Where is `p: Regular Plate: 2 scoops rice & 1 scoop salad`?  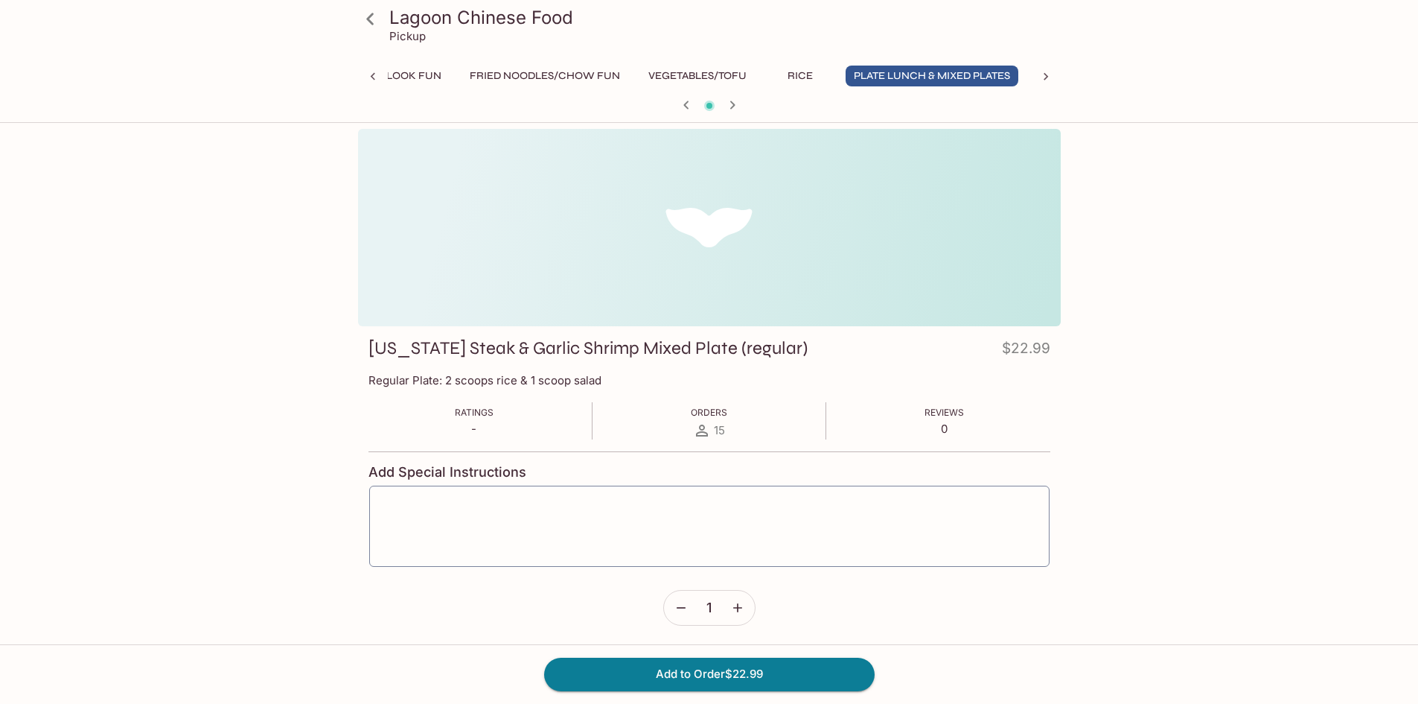 p: Regular Plate: 2 scoops rice & 1 scoop salad is located at coordinates (709, 380).